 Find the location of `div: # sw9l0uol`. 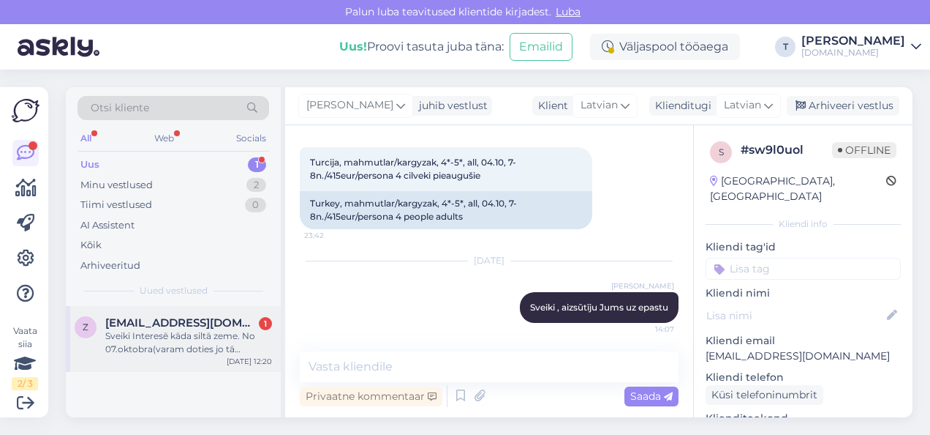

div: # sw9l0uol is located at coordinates (786, 150).